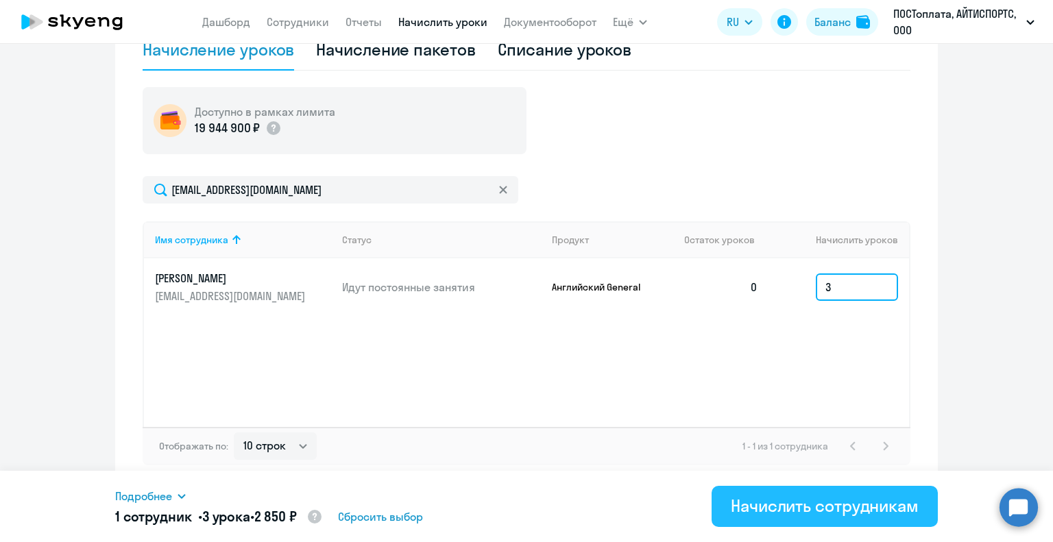 This screenshot has width=1053, height=542. Describe the element at coordinates (442, 287) in the screenshot. I see `p: Идут постоянные занятия` at that location.